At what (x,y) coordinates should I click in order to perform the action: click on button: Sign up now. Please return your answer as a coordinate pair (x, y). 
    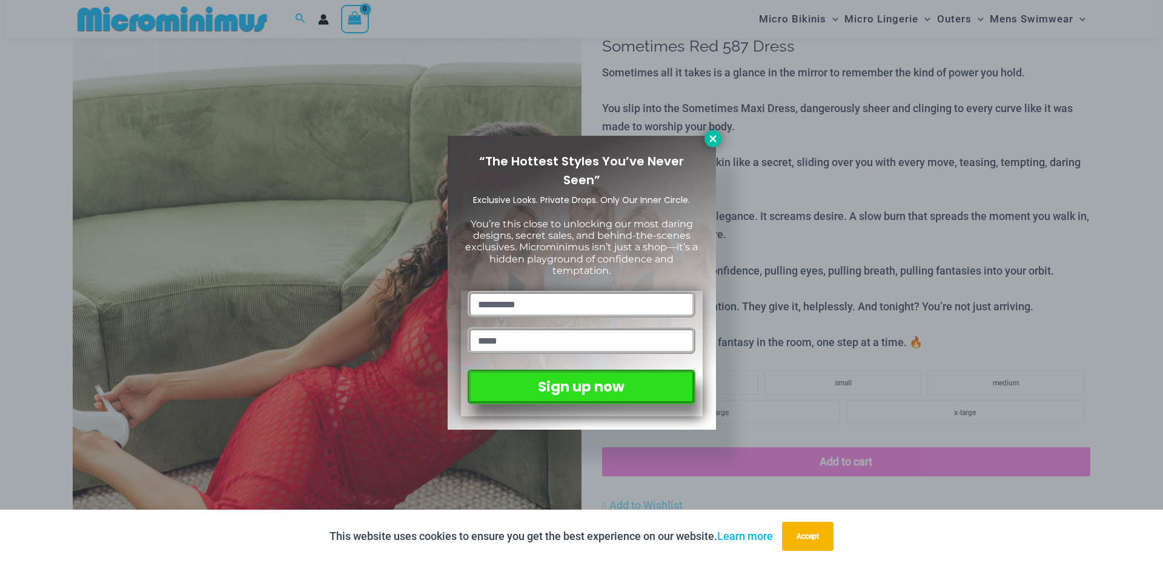
    Looking at the image, I should click on (581, 386).